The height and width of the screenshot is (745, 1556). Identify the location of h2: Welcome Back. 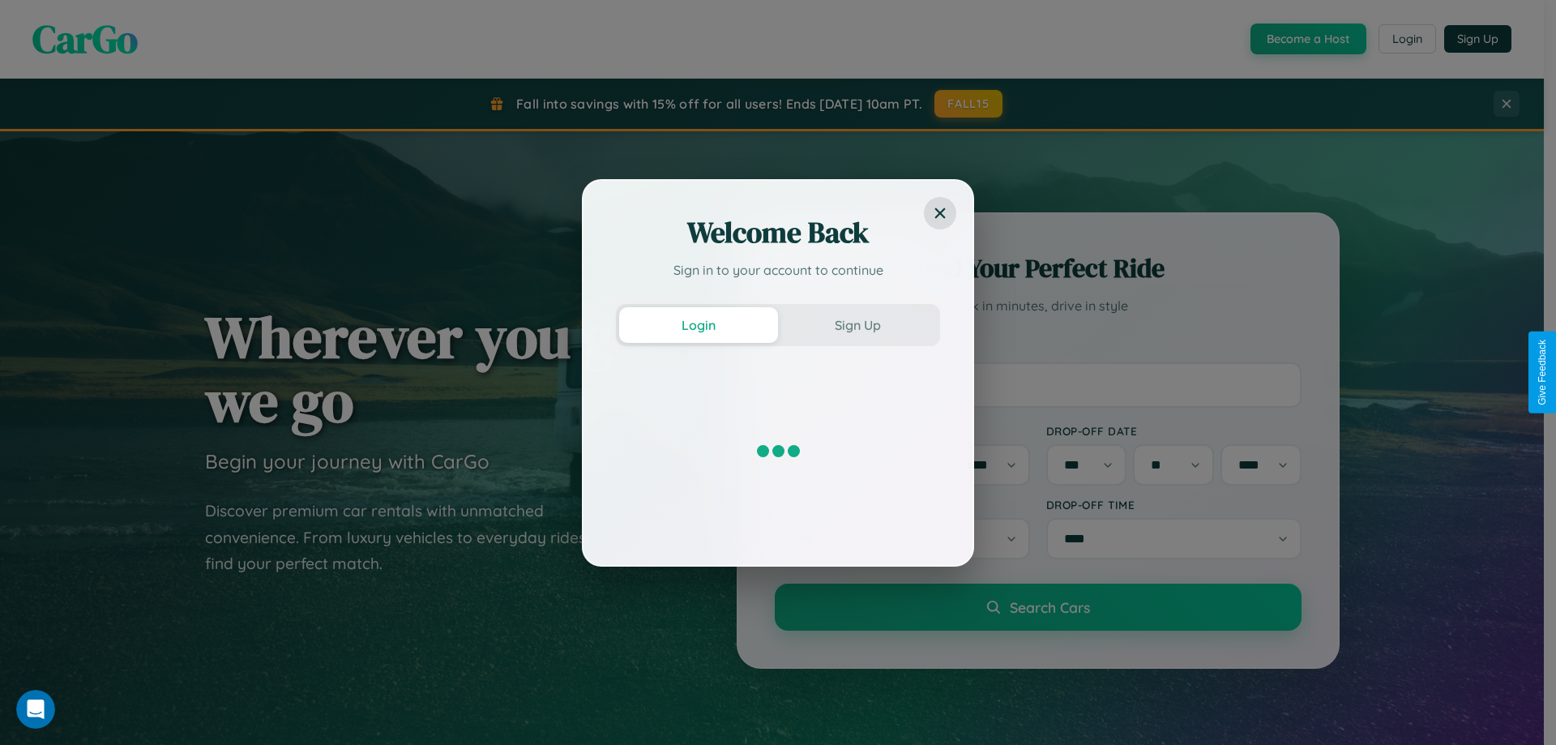
(778, 233).